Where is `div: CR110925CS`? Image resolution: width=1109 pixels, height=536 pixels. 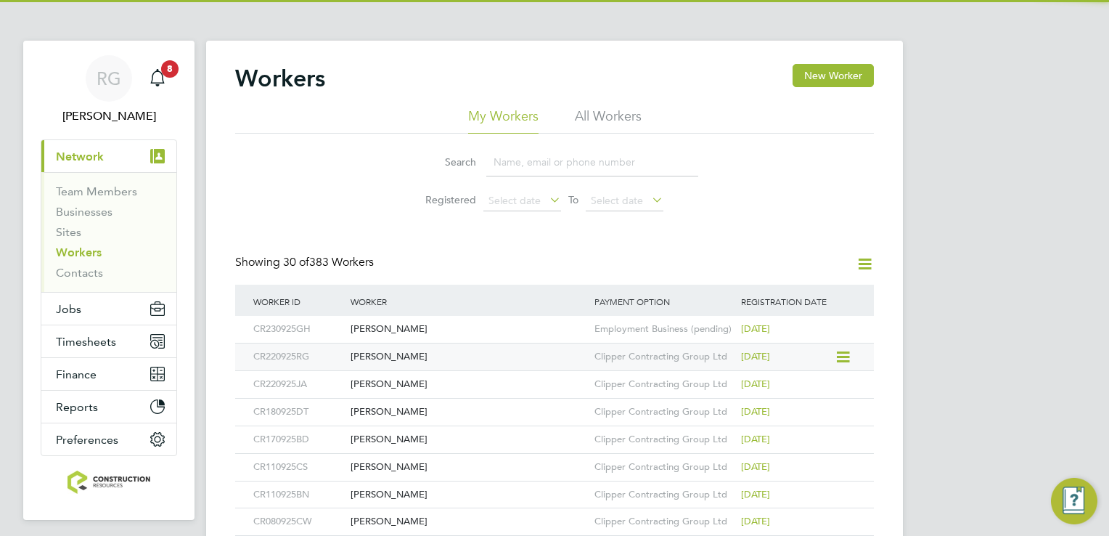
div: CR110925CS is located at coordinates (298, 467).